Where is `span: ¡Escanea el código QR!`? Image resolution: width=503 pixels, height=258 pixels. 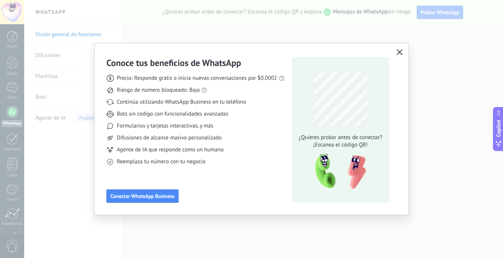 span: ¡Escanea el código QR! is located at coordinates (341, 145).